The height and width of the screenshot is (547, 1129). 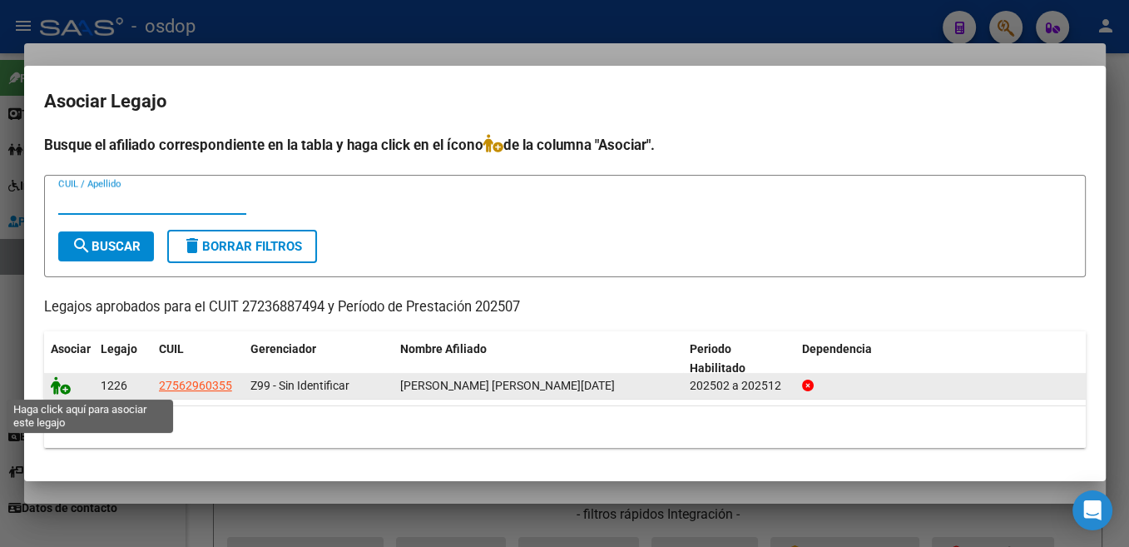 What do you see at coordinates (106, 246) in the screenshot?
I see `button: Buscar` at bounding box center [106, 246].